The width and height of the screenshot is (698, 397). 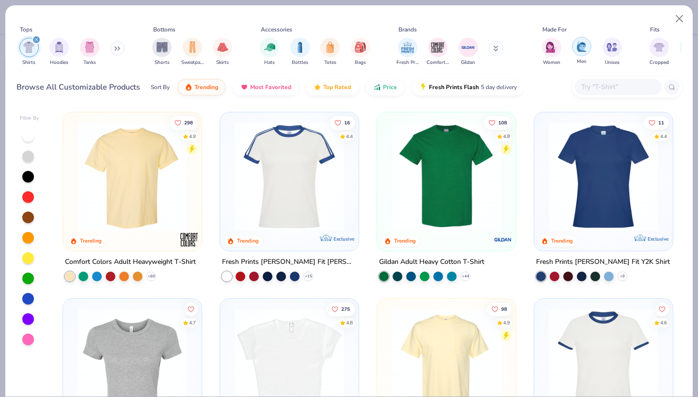 I want to click on div: filter for Gildan, so click(x=468, y=52).